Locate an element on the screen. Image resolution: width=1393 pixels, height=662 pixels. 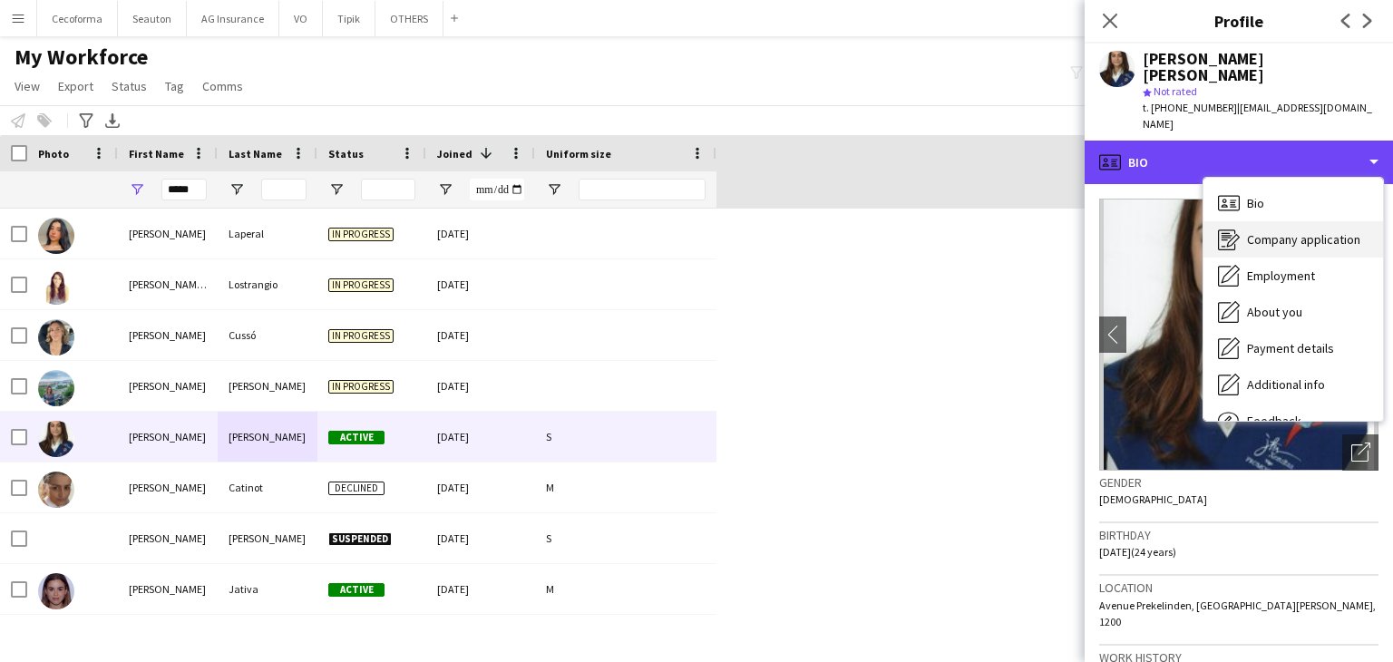
img: Carla Jativa is located at coordinates (56, 591).